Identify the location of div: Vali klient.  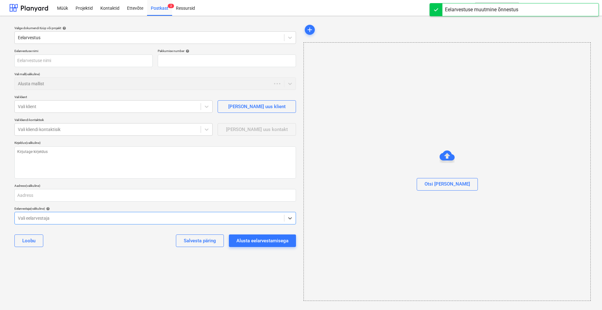
(113, 97).